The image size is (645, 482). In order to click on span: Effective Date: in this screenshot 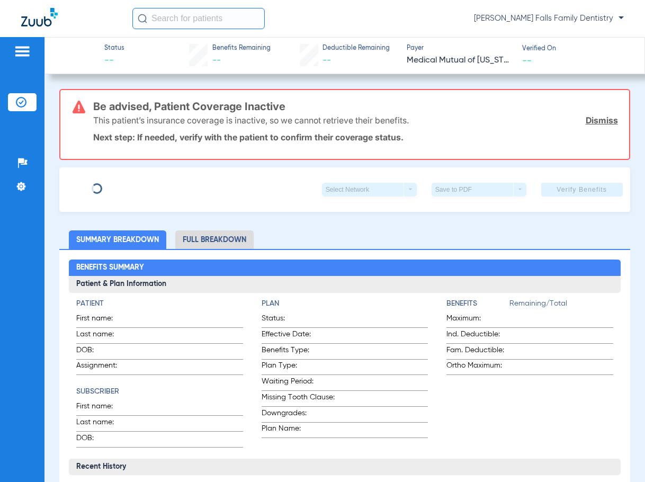, I will do `click(300, 336)`.